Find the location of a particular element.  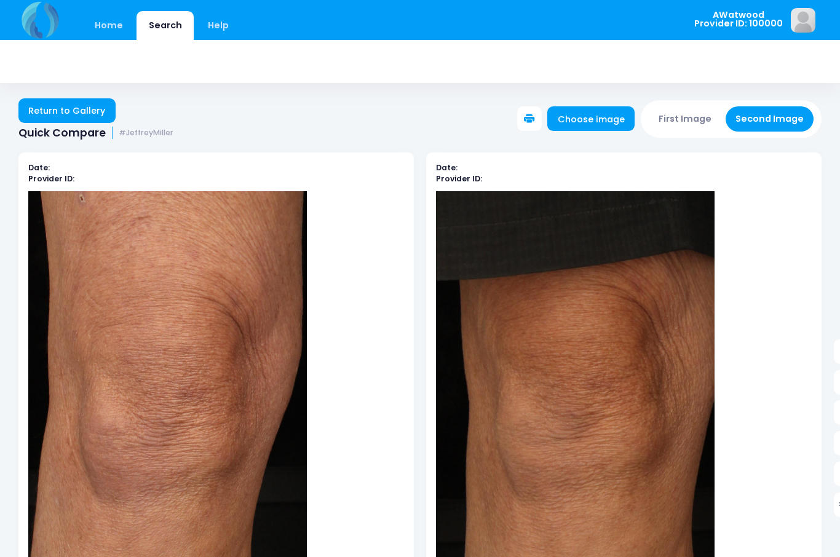

a: Return to Gallery is located at coordinates (67, 111).